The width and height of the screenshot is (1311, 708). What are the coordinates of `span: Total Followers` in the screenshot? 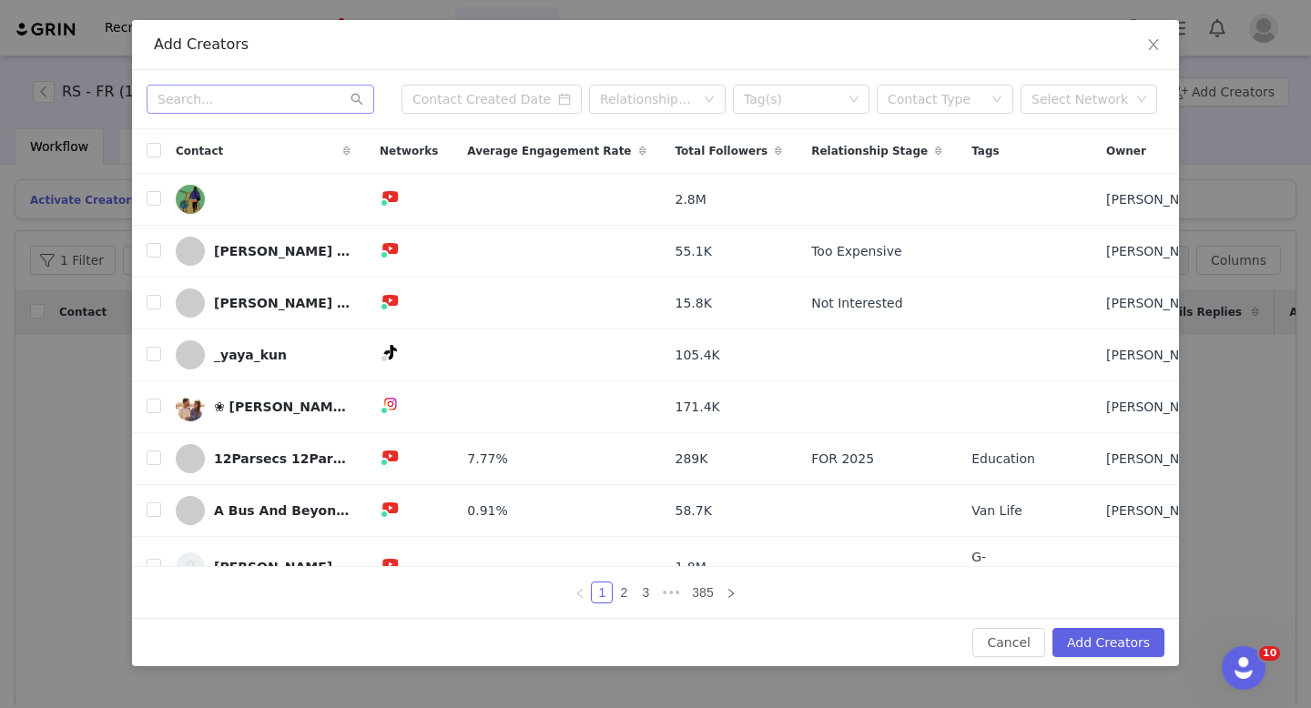 It's located at (722, 151).